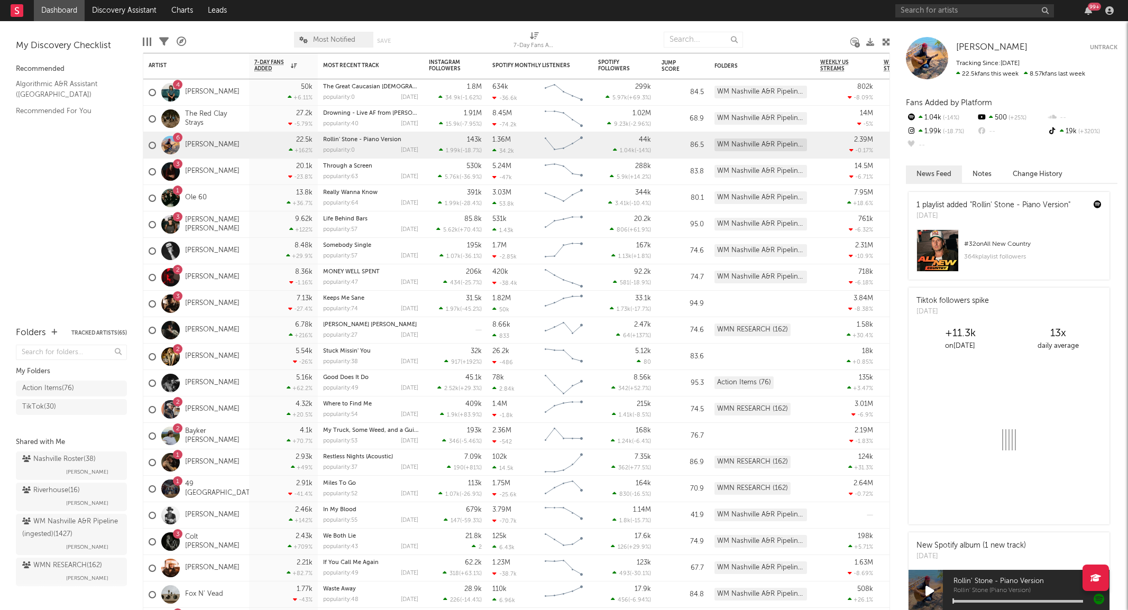 The image size is (1128, 610). What do you see at coordinates (941, 132) in the screenshot?
I see `div: 1.99k` at bounding box center [941, 132].